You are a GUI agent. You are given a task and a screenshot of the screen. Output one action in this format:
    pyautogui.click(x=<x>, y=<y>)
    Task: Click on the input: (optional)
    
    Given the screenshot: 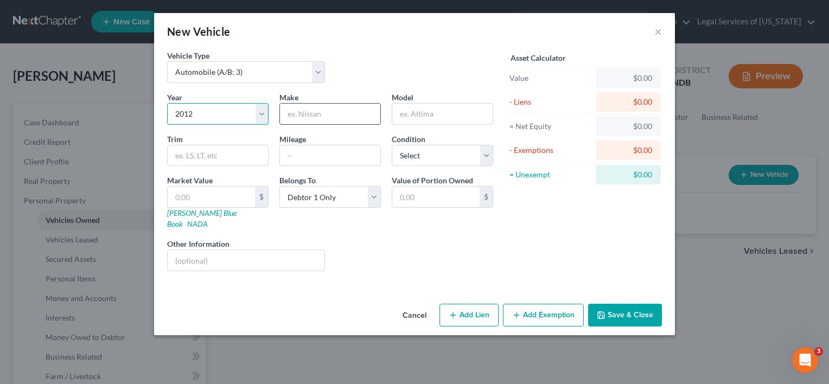 What is the action you would take?
    pyautogui.click(x=246, y=261)
    